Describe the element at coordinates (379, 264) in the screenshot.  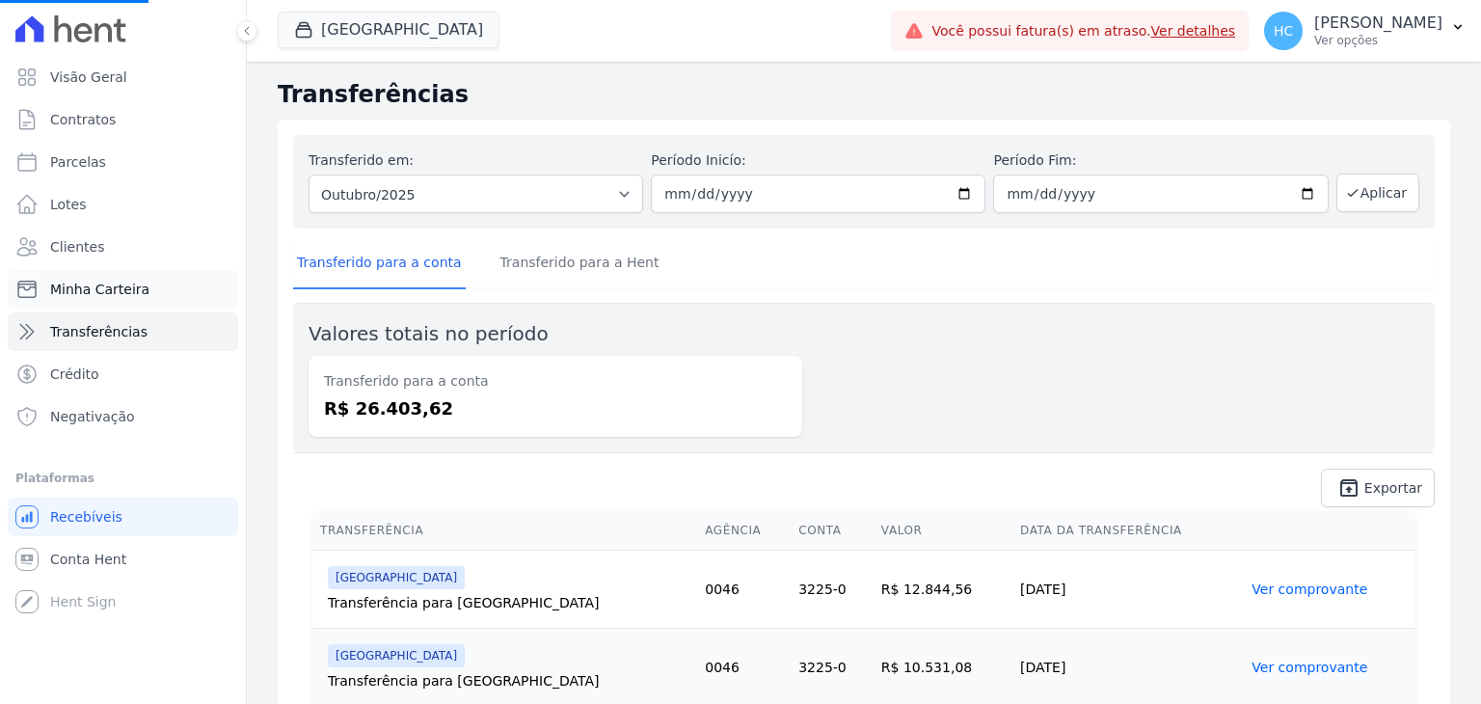
I see `a: Transferido para a conta` at that location.